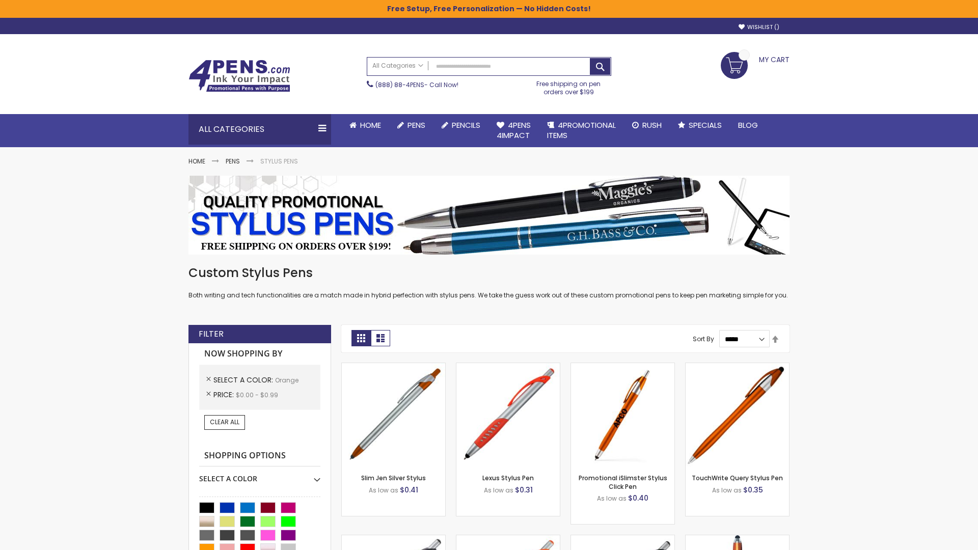 This screenshot has height=550, width=978. What do you see at coordinates (417, 85) in the screenshot?
I see `span: - Call Now!` at bounding box center [417, 85].